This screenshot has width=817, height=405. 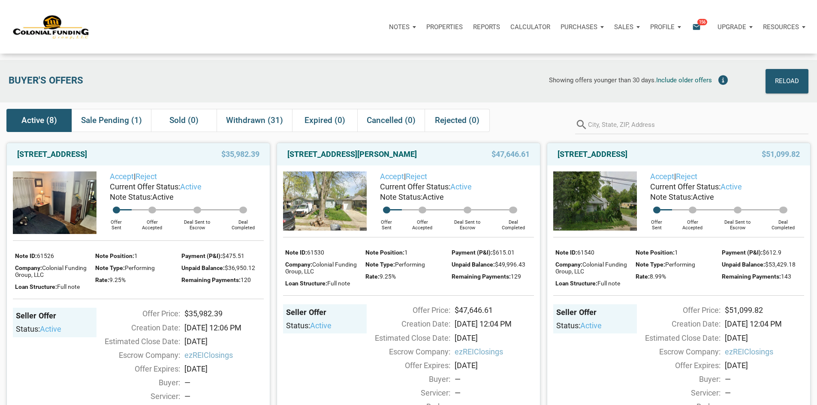 I want to click on button: Reload, so click(x=787, y=81).